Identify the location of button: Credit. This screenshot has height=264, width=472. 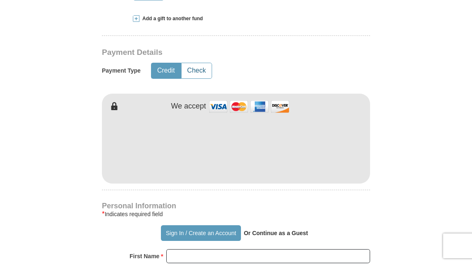
(166, 71).